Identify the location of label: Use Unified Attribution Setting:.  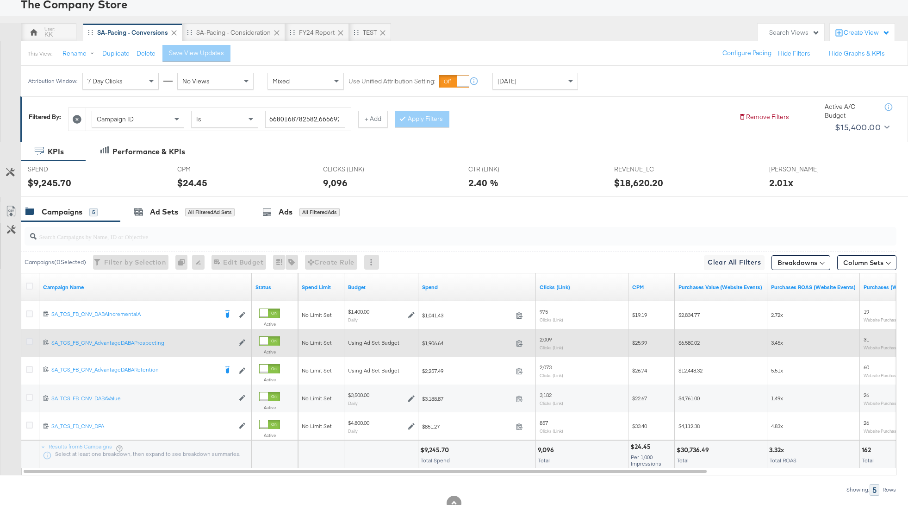
(392, 81).